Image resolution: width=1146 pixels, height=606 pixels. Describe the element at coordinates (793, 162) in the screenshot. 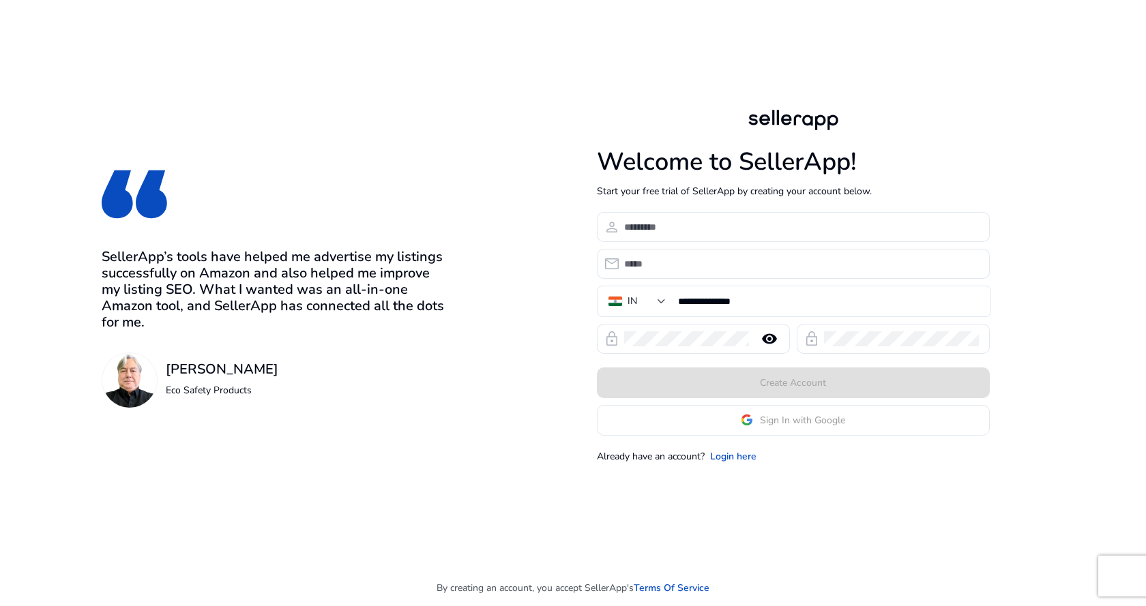

I see `h1: Welcome to SellerApp!` at that location.